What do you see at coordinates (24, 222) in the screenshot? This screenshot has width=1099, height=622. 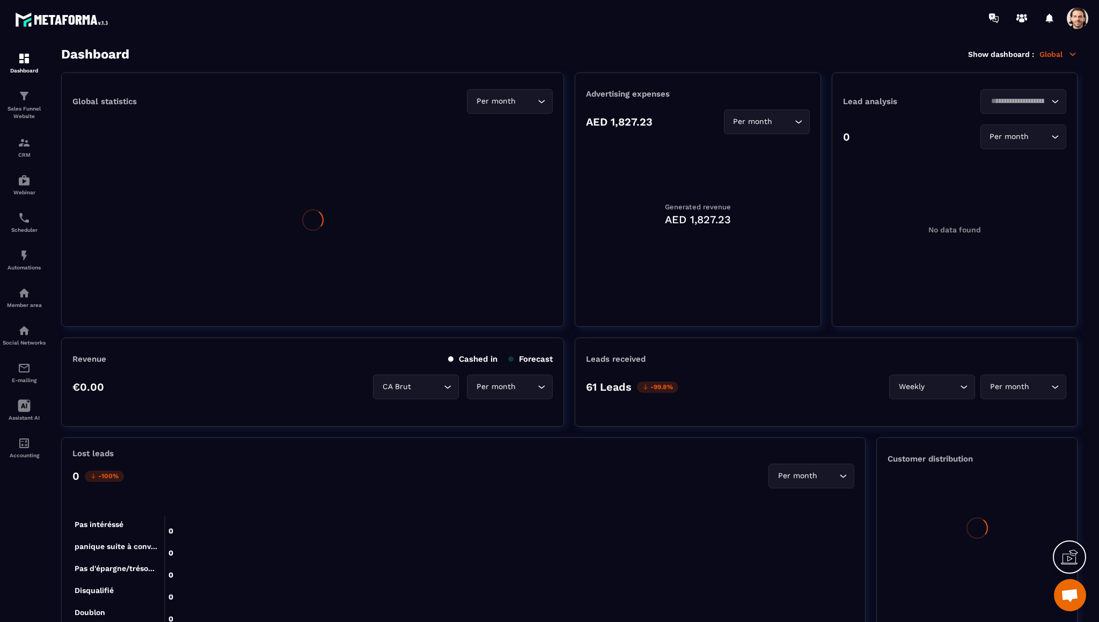 I see `a: schedulerschedulerScheduler` at bounding box center [24, 222].